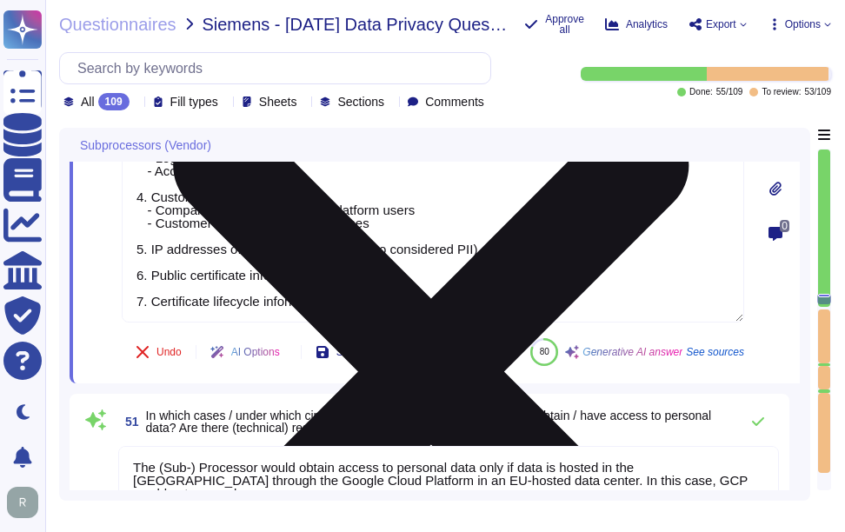  Describe the element at coordinates (647, 24) in the screenshot. I see `span: Analytics` at that location.